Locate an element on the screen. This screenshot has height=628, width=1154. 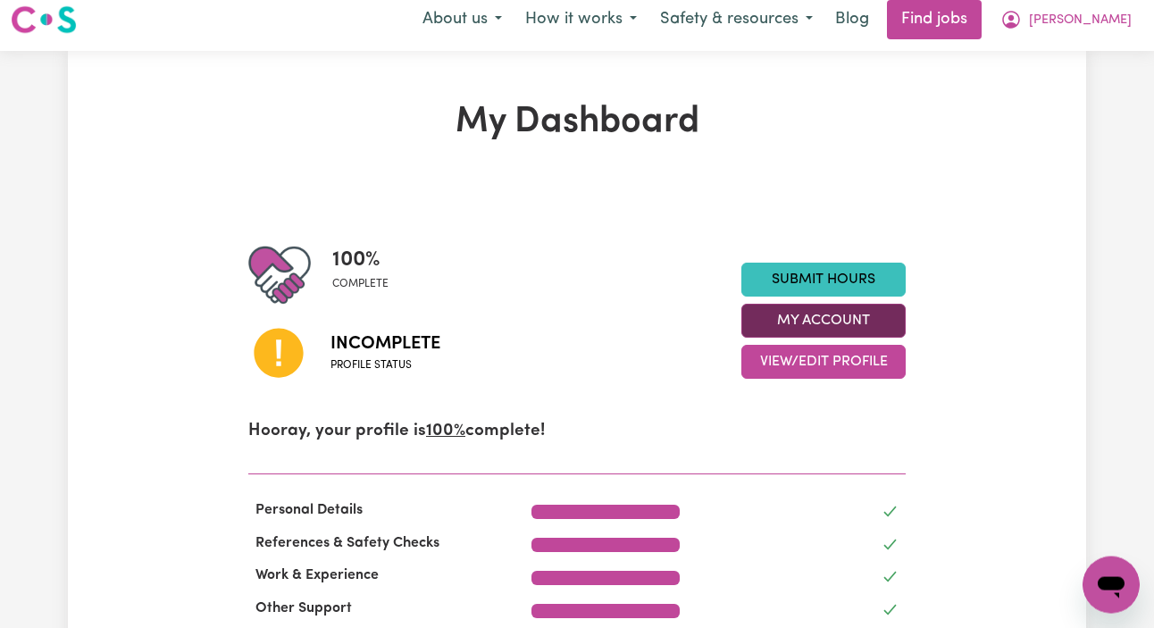
span: Other Support is located at coordinates (304, 608).